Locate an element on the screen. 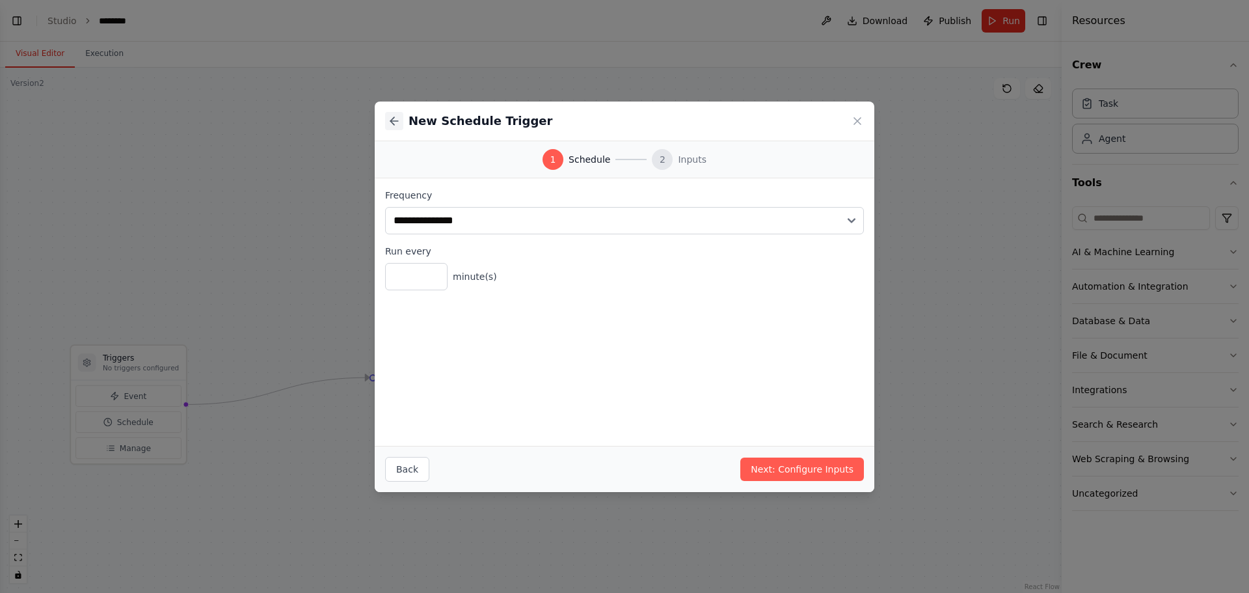  span: minute(s) is located at coordinates (475, 277).